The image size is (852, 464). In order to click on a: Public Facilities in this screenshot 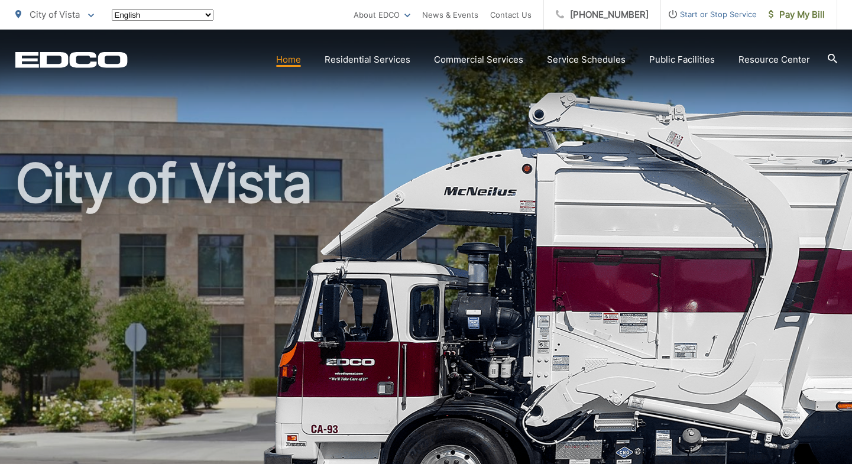, I will do `click(682, 60)`.